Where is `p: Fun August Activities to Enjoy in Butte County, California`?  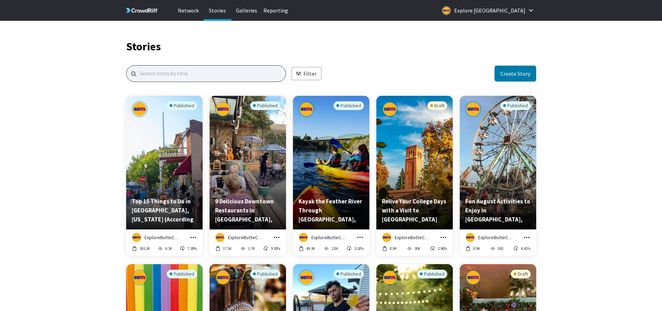 p: Fun August Activities to Enjoy in Butte County, California is located at coordinates (498, 211).